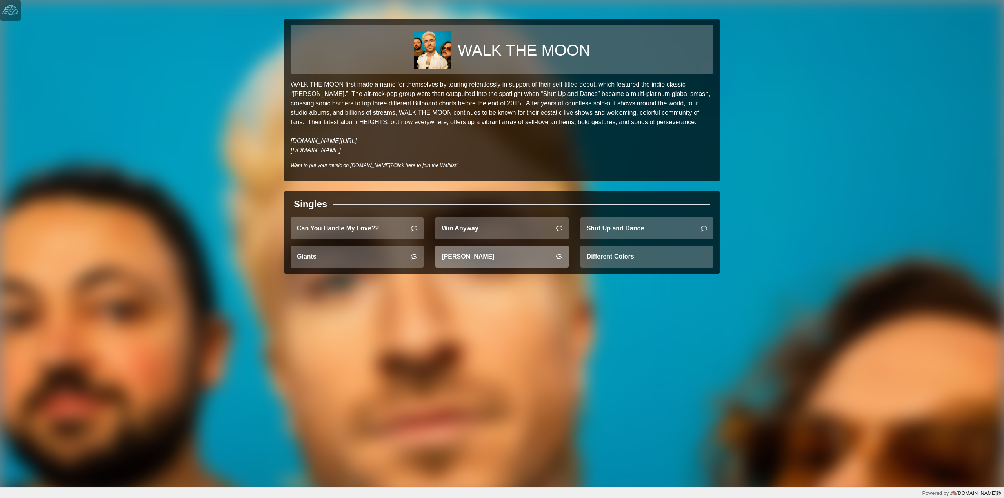 This screenshot has width=1004, height=498. What do you see at coordinates (357, 257) in the screenshot?
I see `a: Giants` at bounding box center [357, 257].